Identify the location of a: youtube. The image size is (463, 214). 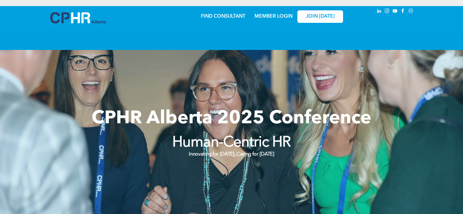
(395, 12).